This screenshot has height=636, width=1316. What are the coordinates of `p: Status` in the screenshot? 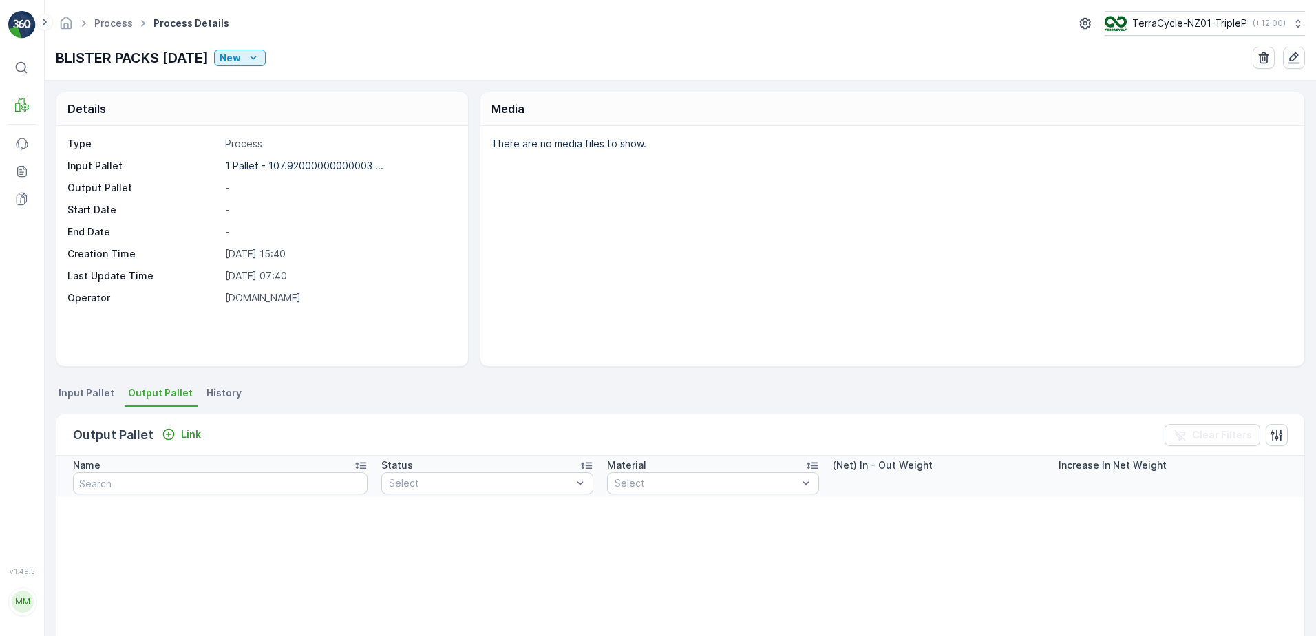 It's located at (397, 465).